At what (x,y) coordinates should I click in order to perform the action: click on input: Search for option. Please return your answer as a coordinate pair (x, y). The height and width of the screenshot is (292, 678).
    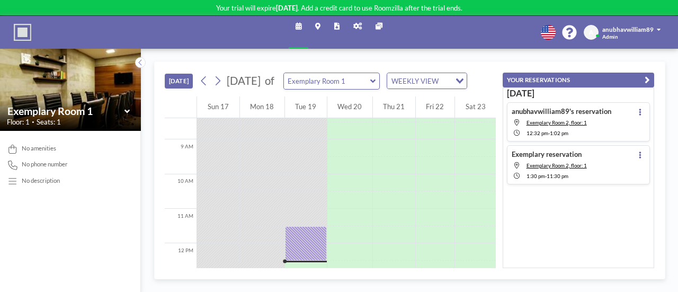
    Looking at the image, I should click on (445, 81).